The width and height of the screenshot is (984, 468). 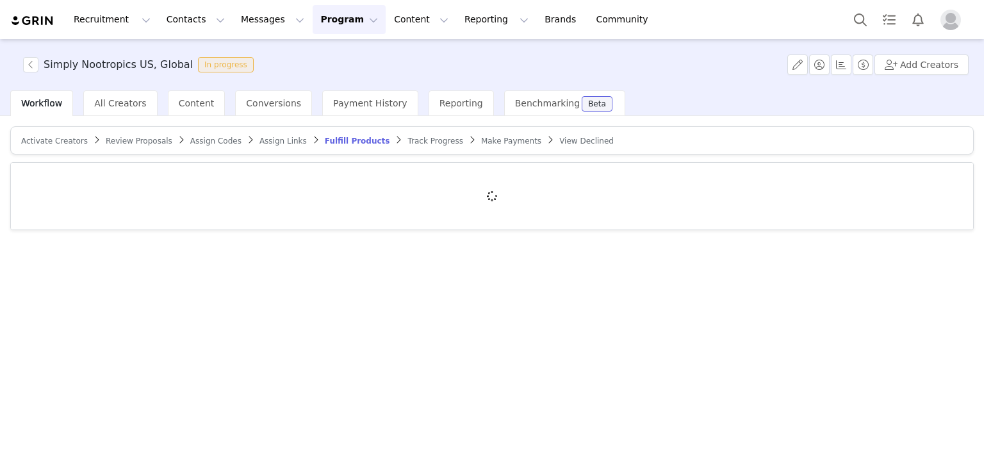 What do you see at coordinates (141, 65) in the screenshot?
I see `span: [object Object]` at bounding box center [141, 65].